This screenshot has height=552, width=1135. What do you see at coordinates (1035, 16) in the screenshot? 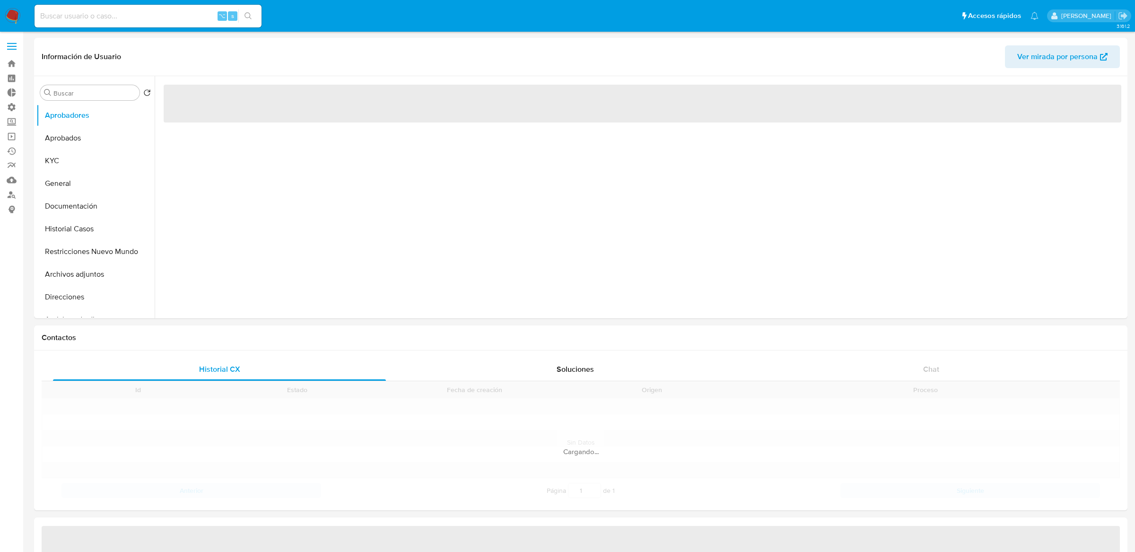
I see `a: Notificaciones` at bounding box center [1035, 16].